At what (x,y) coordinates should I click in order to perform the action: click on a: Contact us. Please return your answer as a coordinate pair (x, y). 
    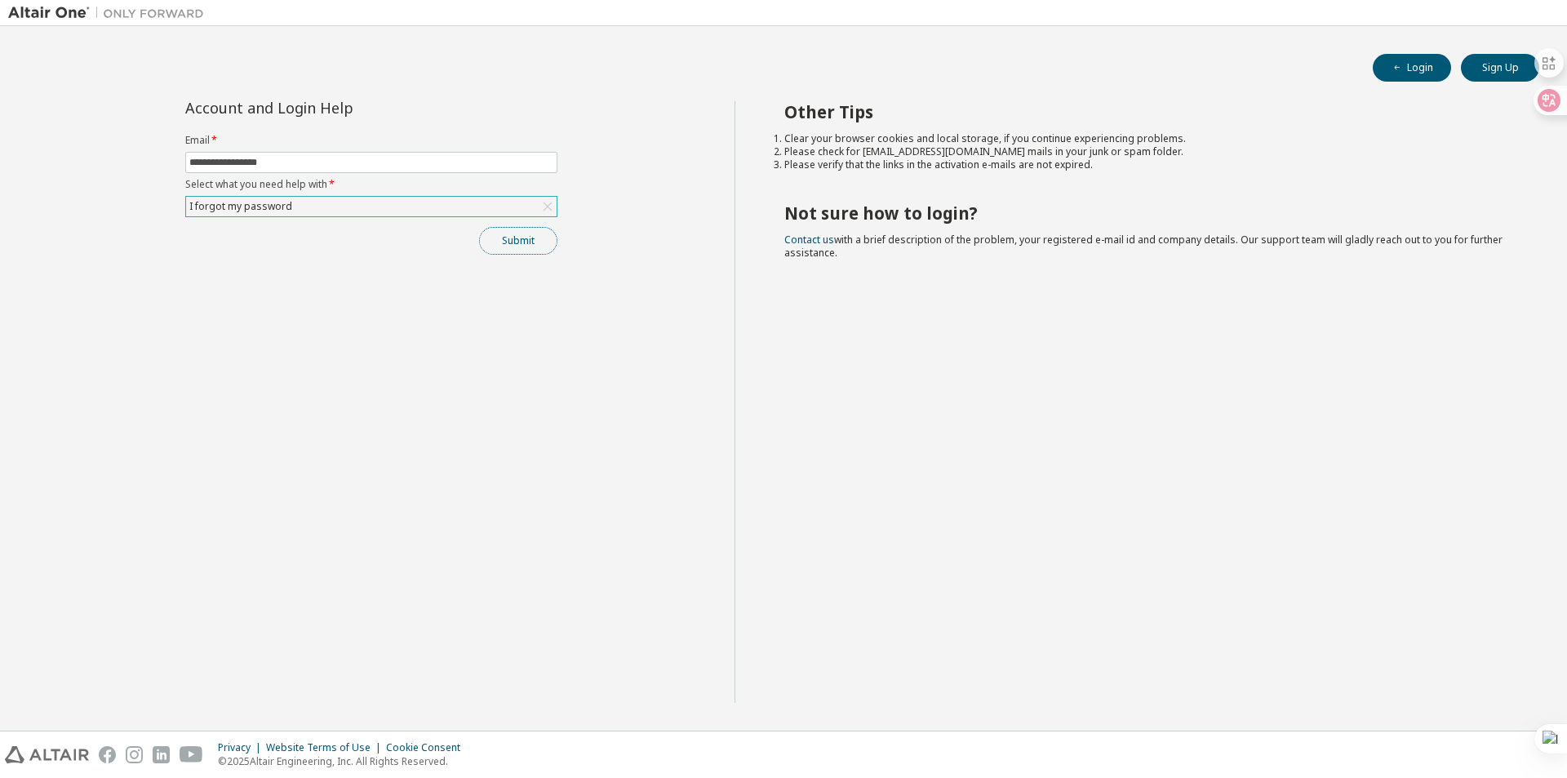
    Looking at the image, I should click on (809, 239).